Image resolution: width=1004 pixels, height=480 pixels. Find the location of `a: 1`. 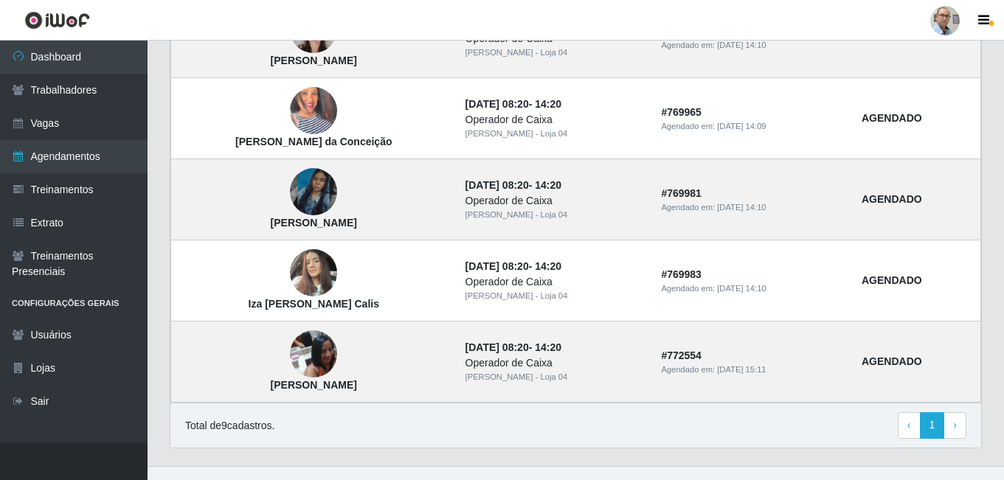

a: 1 is located at coordinates (932, 425).